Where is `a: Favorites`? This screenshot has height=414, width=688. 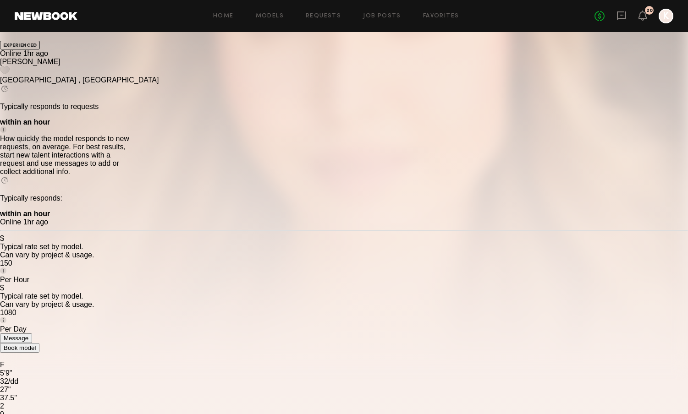
a: Favorites is located at coordinates (441, 16).